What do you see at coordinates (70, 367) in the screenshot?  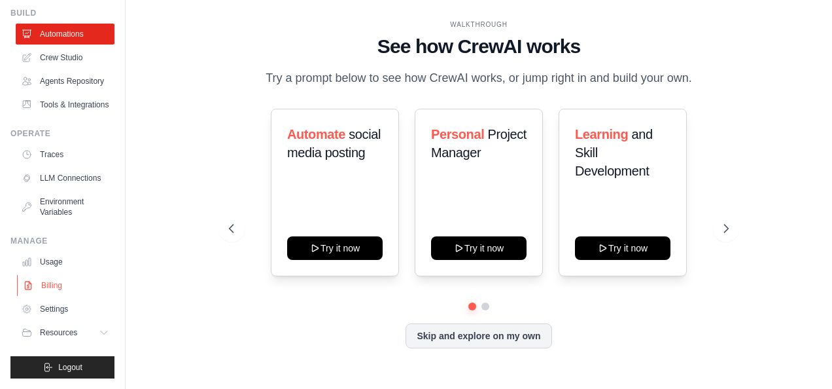 I see `span: Logout` at bounding box center [70, 367].